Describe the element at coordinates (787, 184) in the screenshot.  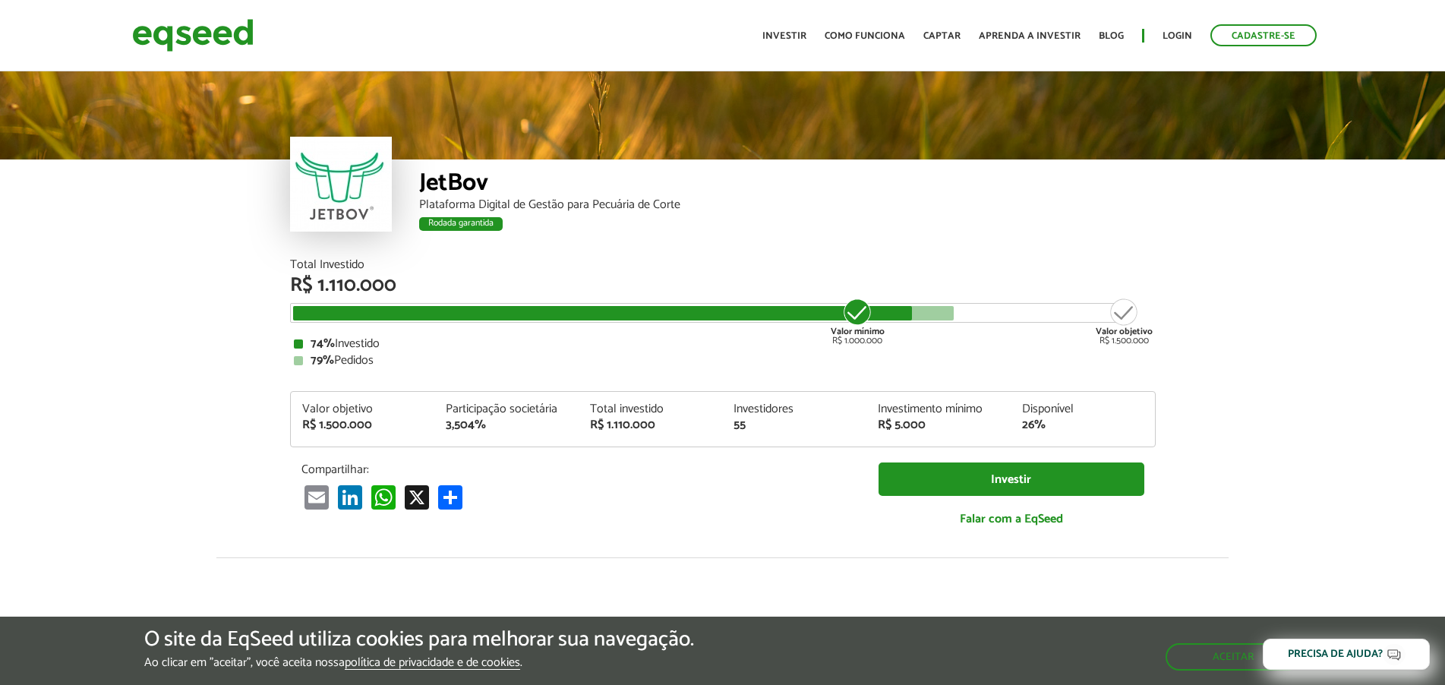
I see `div: JetBov` at that location.